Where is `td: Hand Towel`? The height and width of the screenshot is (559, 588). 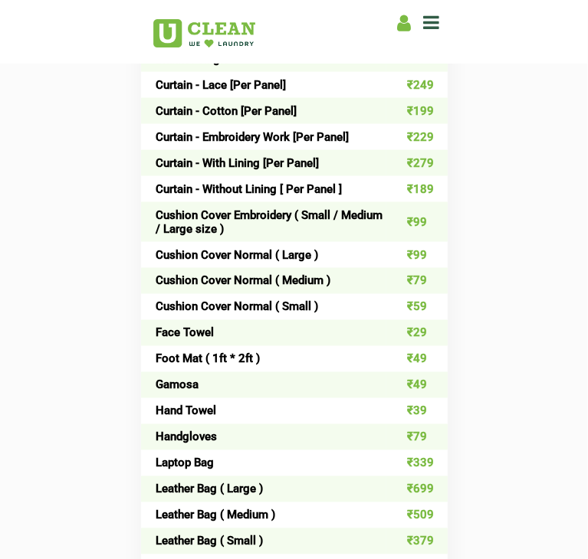 td: Hand Towel is located at coordinates (264, 411).